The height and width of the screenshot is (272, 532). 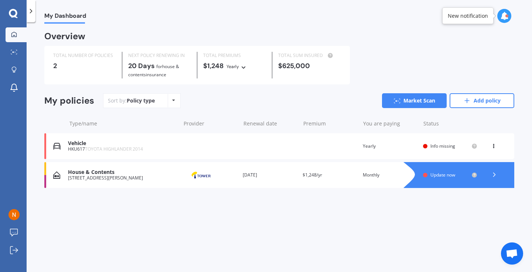 I want to click on div: House & Contents, so click(x=122, y=172).